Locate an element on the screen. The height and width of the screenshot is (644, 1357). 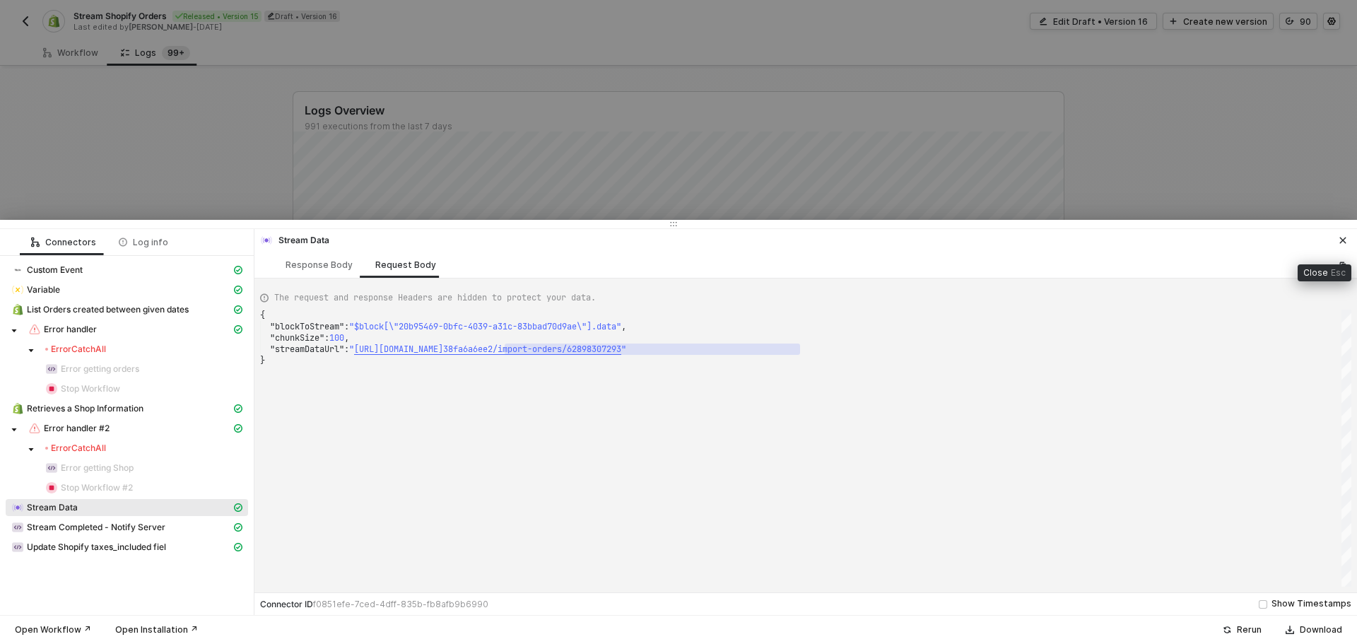
span: icon-success-page is located at coordinates (1227, 630).